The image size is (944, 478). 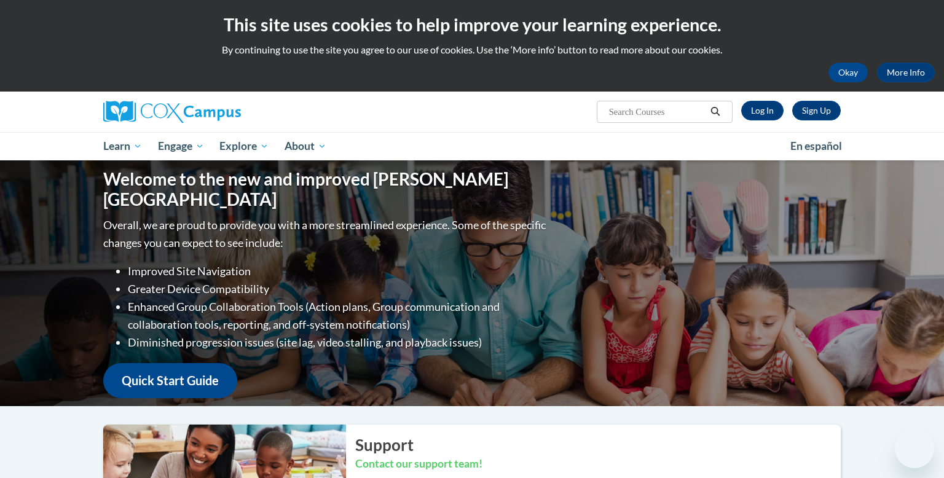 What do you see at coordinates (170, 380) in the screenshot?
I see `a: Quick Start Guide` at bounding box center [170, 380].